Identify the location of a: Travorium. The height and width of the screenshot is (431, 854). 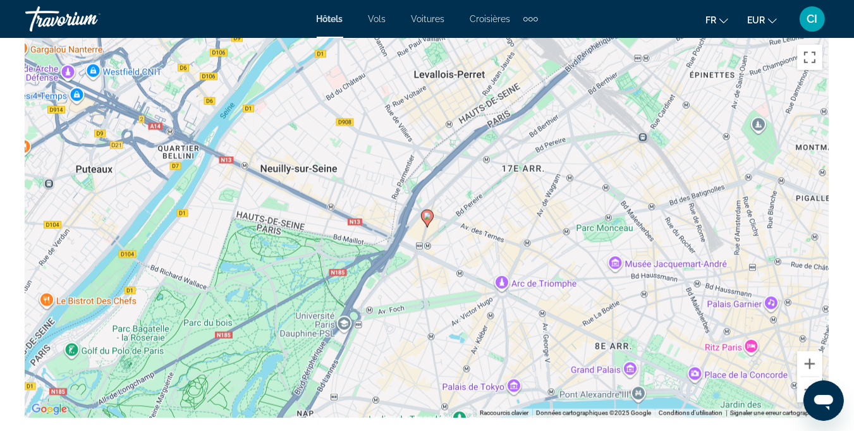
(89, 19).